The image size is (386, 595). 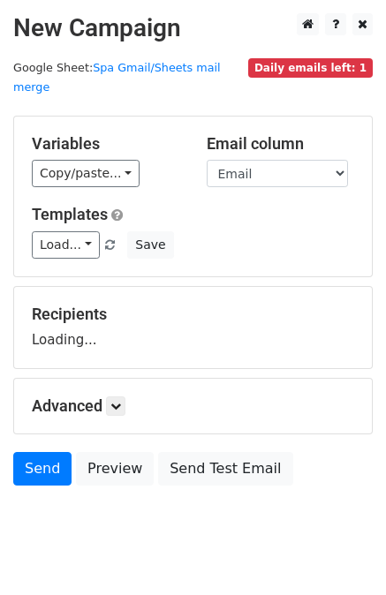 I want to click on h5: Advanced, so click(x=192, y=406).